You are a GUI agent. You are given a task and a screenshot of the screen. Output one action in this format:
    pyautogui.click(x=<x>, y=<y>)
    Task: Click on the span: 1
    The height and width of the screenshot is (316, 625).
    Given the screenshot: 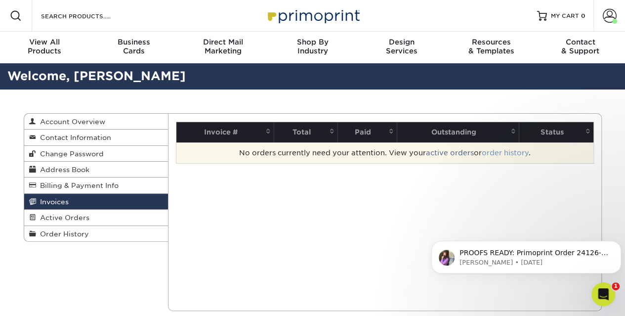 What is the action you would take?
    pyautogui.click(x=616, y=286)
    